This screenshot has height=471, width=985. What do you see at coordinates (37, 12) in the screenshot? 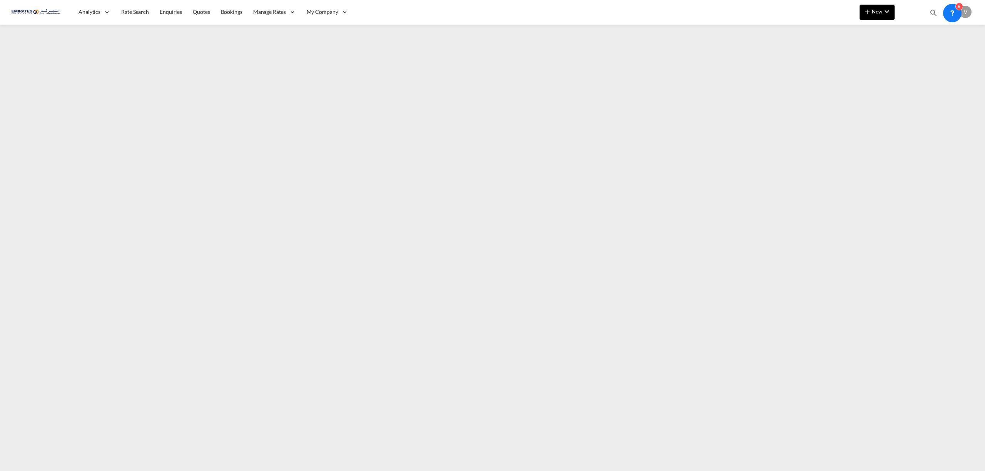
I see `img: c67187802a5a11ec94275b5db69a26e6.png` at bounding box center [37, 12].